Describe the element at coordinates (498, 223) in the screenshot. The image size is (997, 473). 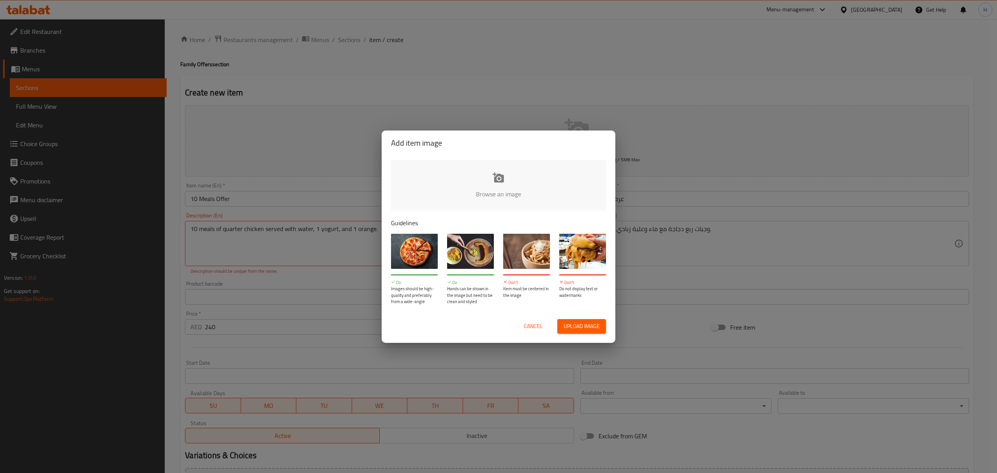
I see `p: Guidelines` at that location.